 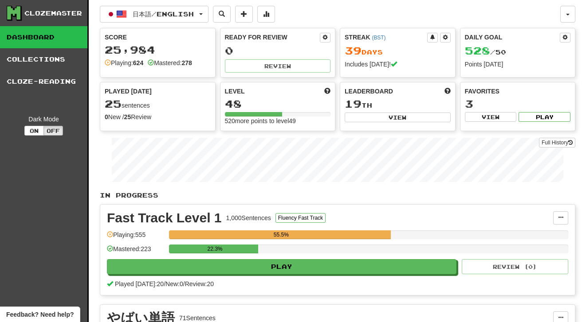 I want to click on strong: 624, so click(x=138, y=63).